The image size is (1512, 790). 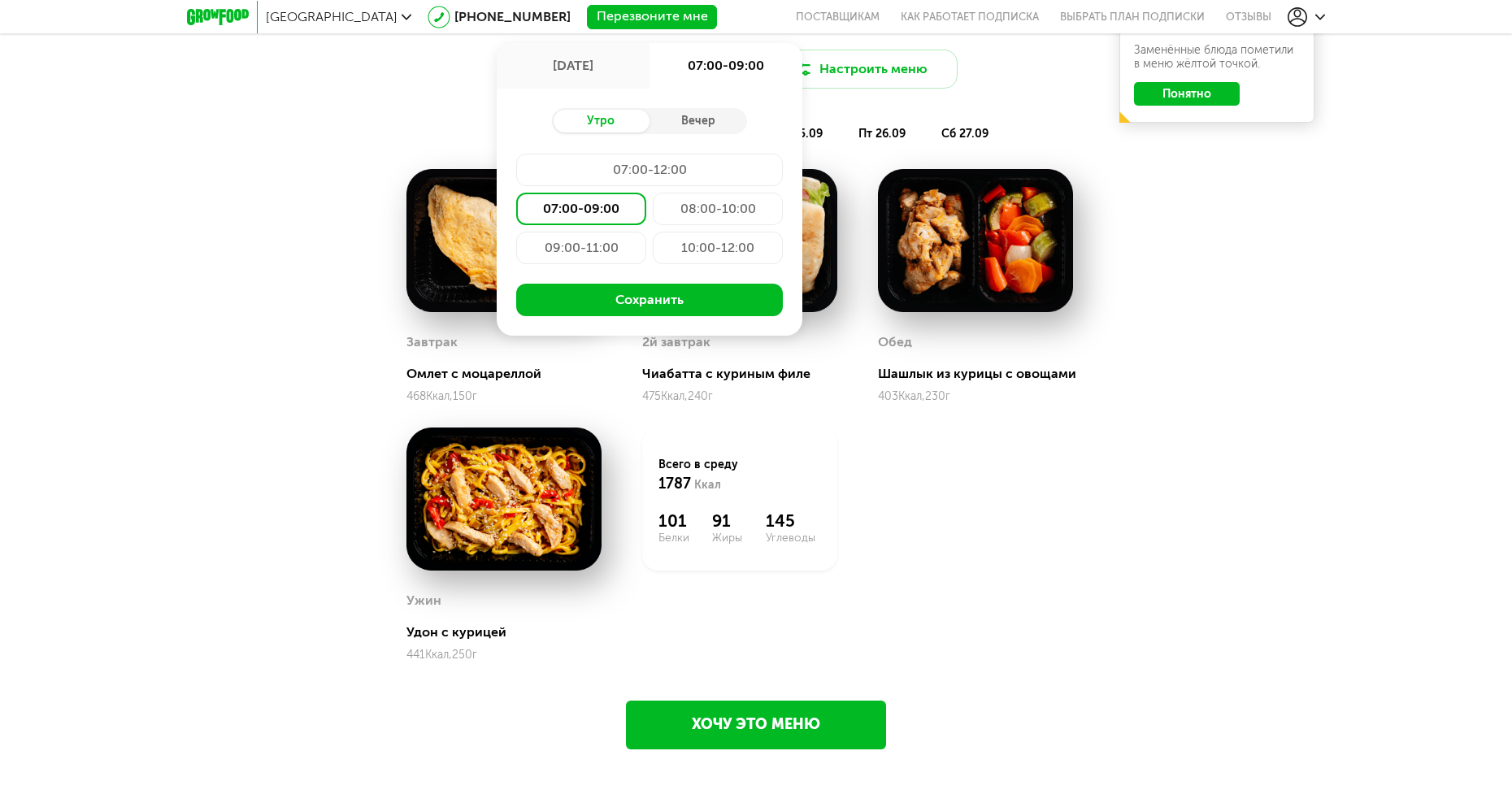 I want to click on span: 145, so click(x=793, y=522).